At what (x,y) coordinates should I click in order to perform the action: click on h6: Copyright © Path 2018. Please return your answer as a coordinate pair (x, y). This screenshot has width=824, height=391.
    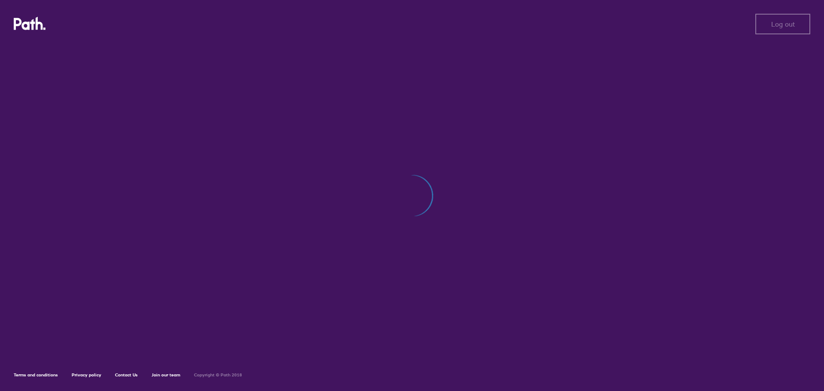
    Looking at the image, I should click on (218, 375).